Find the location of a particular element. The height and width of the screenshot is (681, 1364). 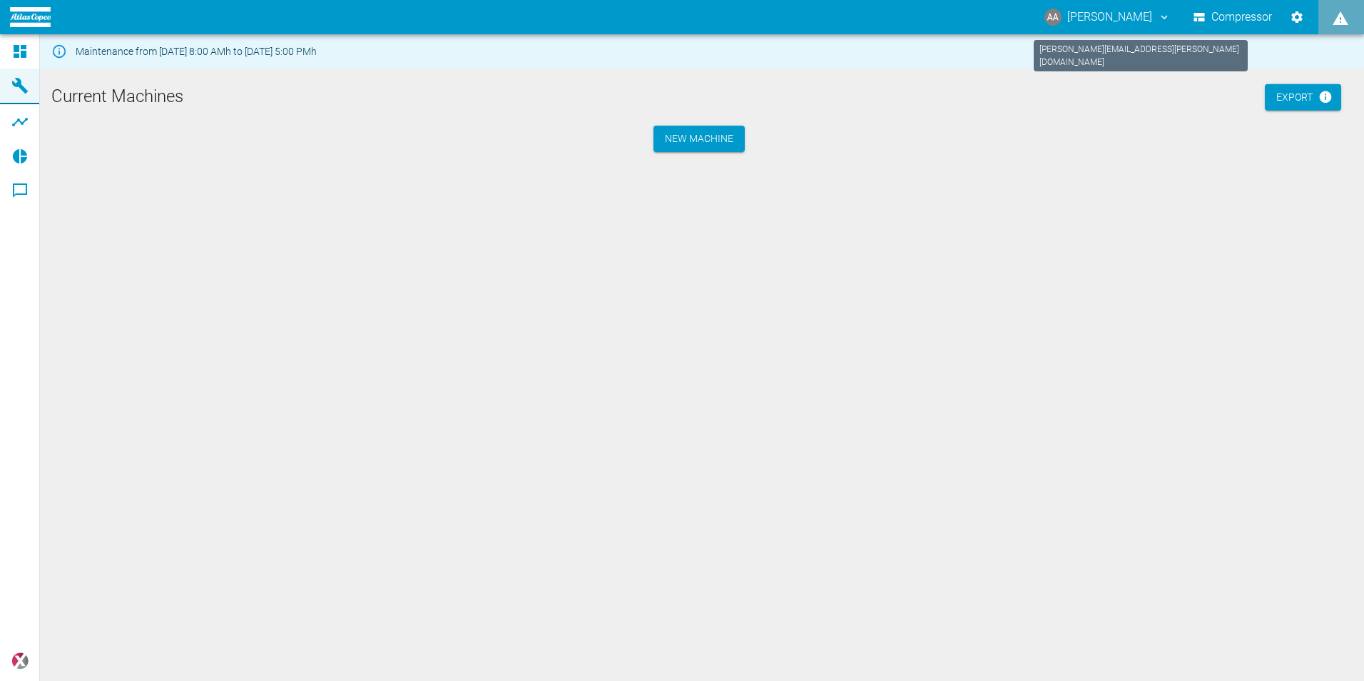

button: anthony.andrews@atlascopco.com is located at coordinates (1107, 17).